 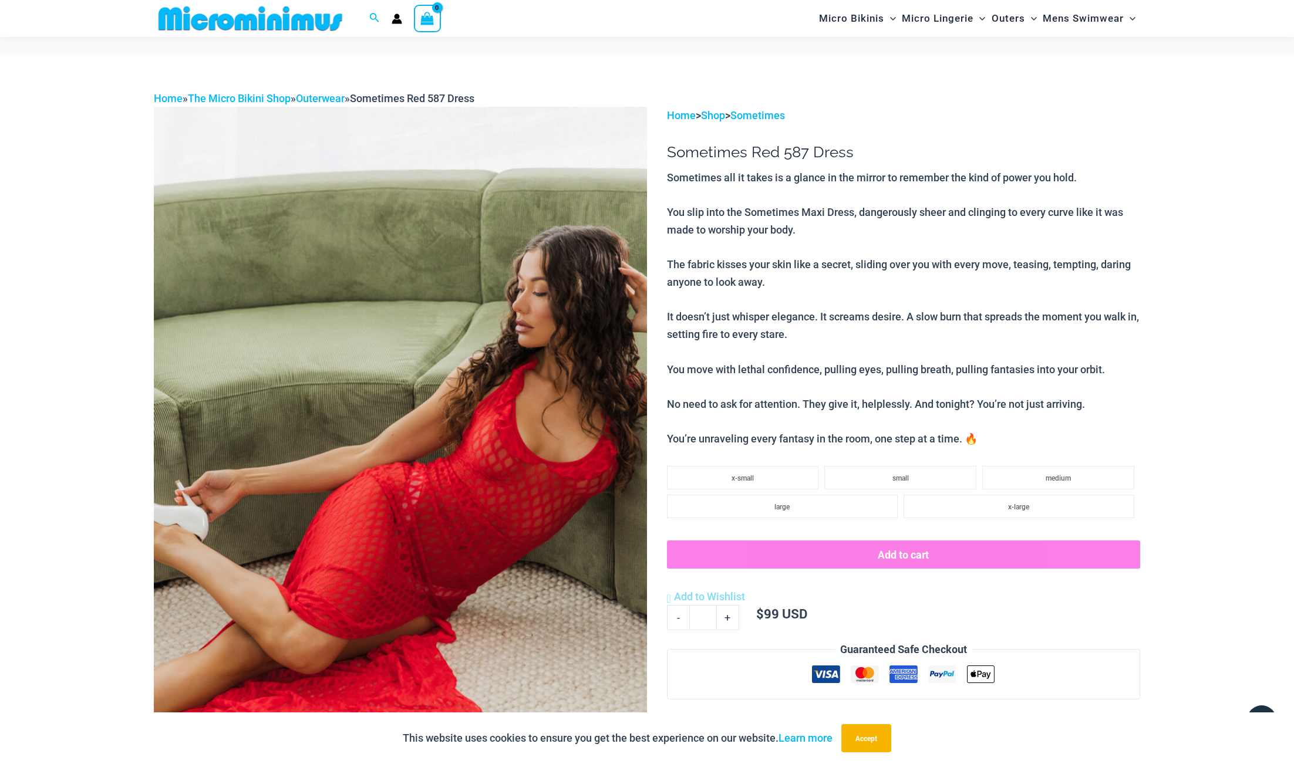 I want to click on a: Shop, so click(x=713, y=115).